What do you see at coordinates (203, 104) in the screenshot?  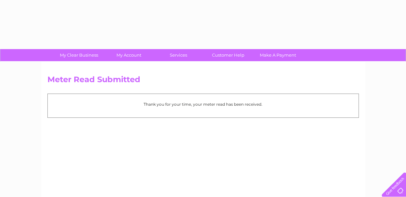 I see `p: Thank you for your time, your meter read has been received.` at bounding box center [203, 104].